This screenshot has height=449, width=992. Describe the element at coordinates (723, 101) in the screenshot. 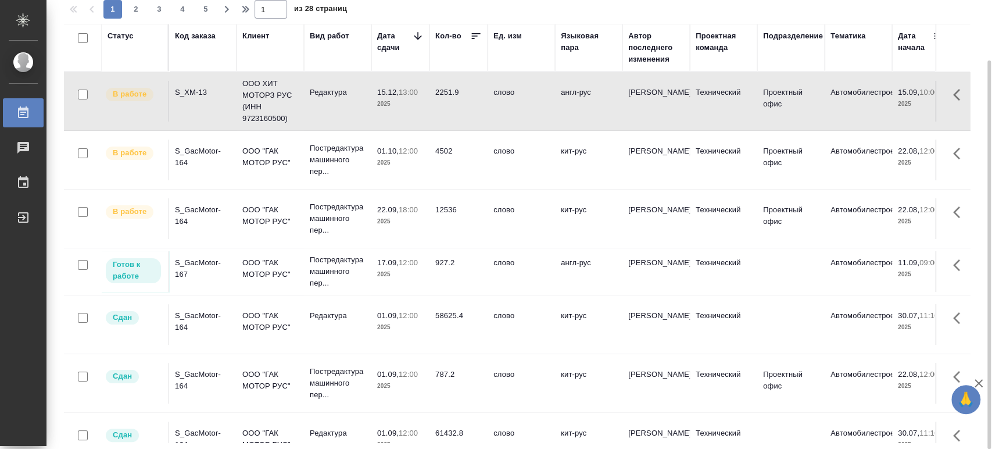

I see `td: Технический` at that location.